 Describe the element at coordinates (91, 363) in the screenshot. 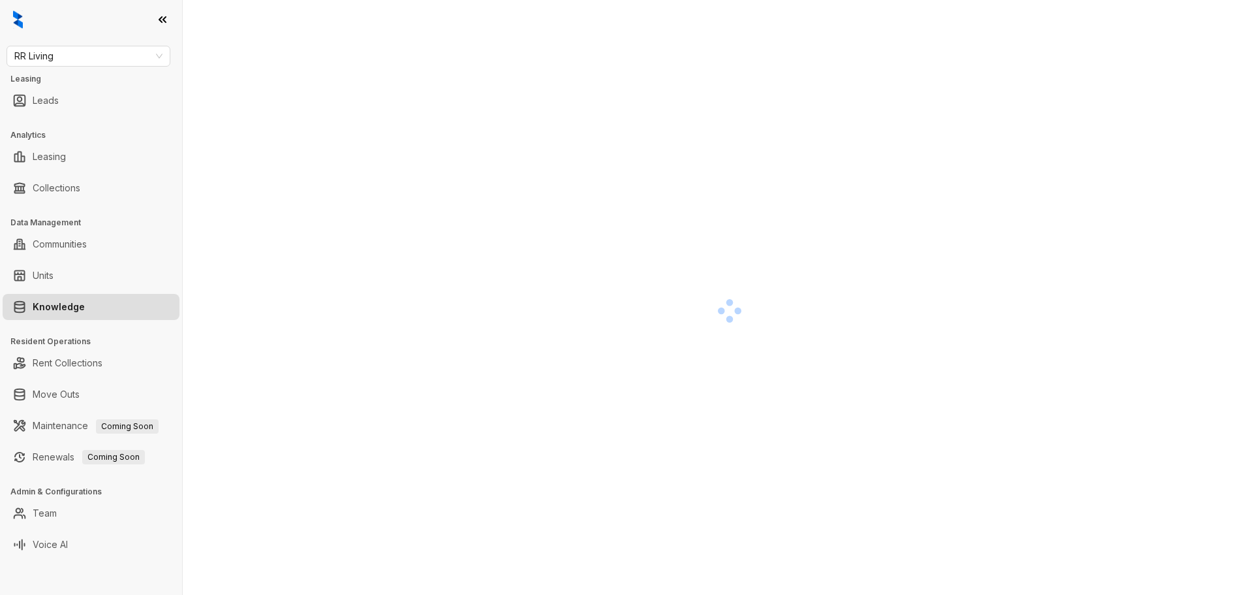

I see `li: Rent Collections` at that location.